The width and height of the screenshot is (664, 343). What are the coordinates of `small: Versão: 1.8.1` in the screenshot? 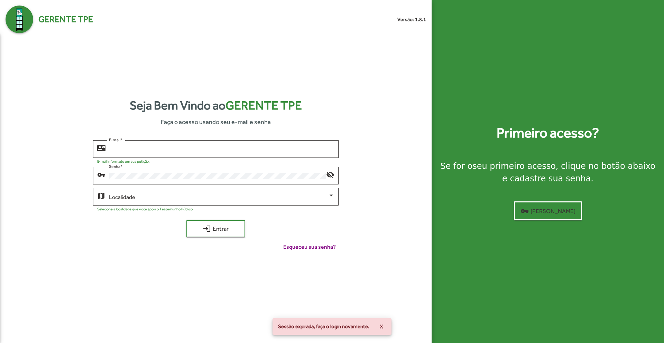 It's located at (412, 19).